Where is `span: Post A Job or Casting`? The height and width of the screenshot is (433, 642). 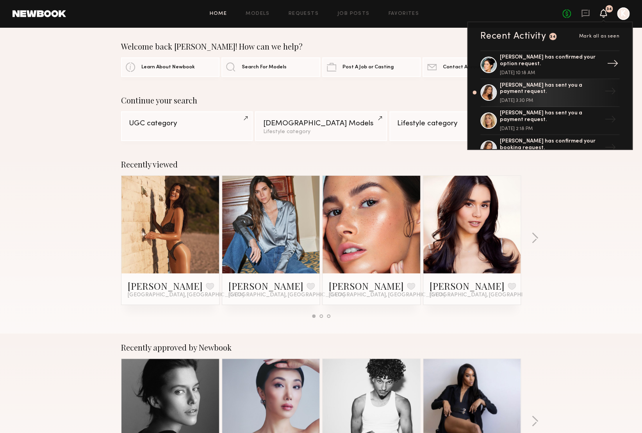 span: Post A Job or Casting is located at coordinates (368, 67).